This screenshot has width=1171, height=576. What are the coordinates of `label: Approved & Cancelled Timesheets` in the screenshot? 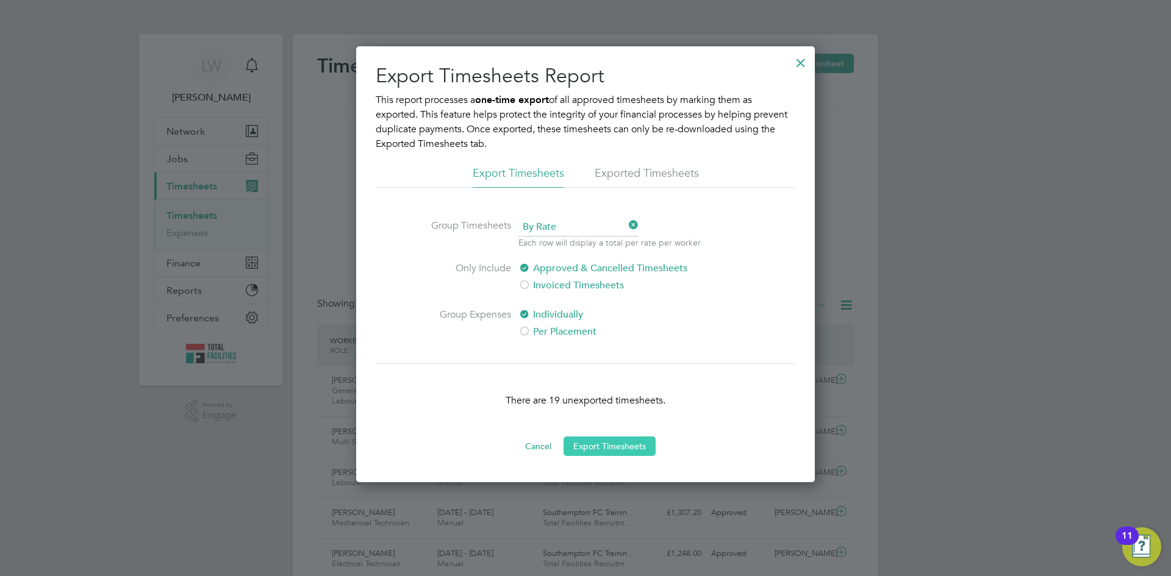 It's located at (620, 268).